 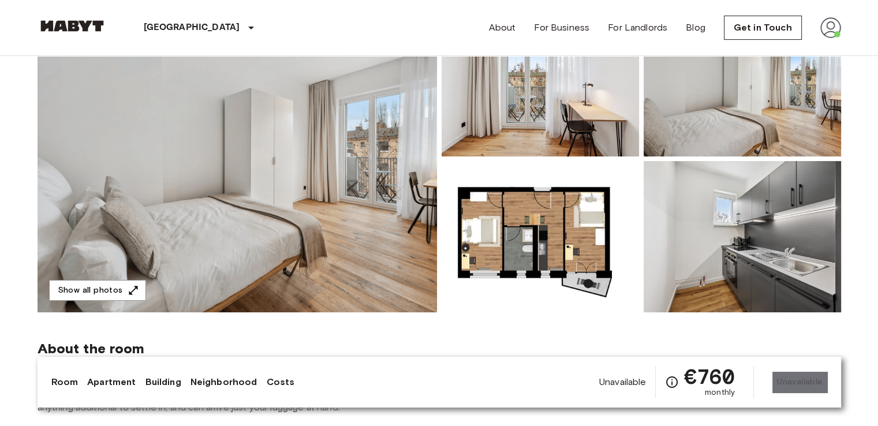 I want to click on svg: Check cost overview for full price breakdown. Please note that discounts apply to new joiners onl..., so click(x=672, y=382).